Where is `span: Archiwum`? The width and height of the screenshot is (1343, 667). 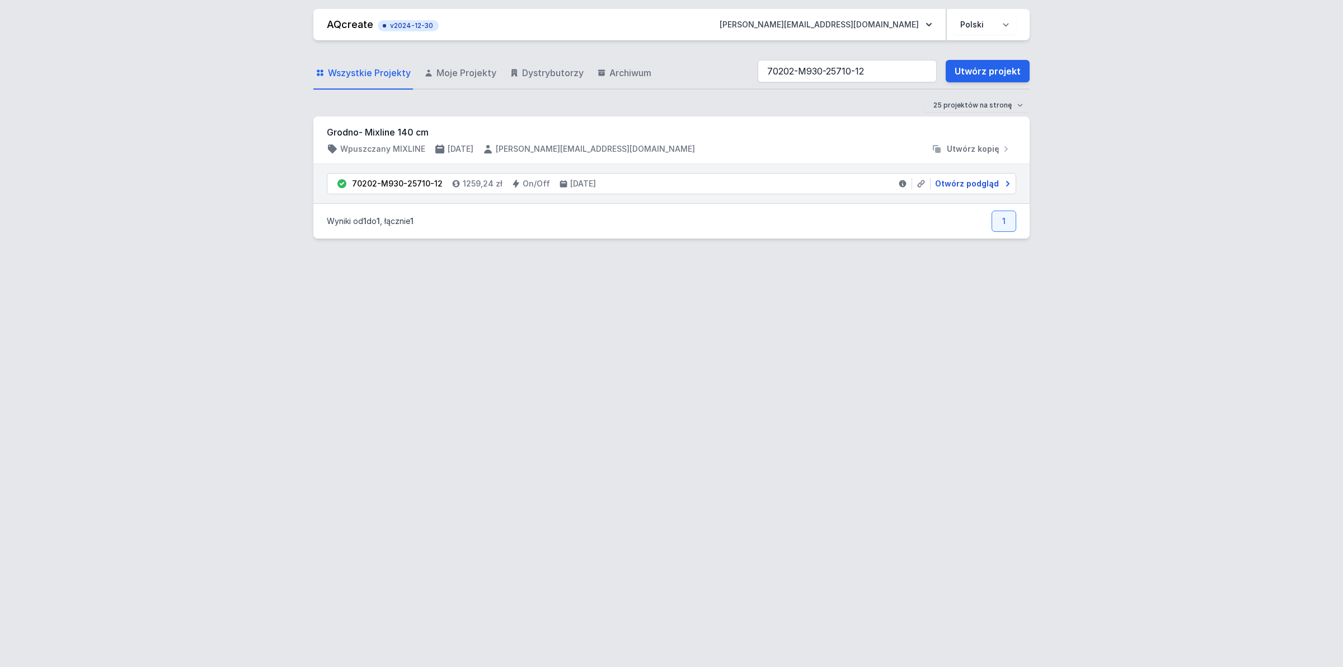 span: Archiwum is located at coordinates (630, 73).